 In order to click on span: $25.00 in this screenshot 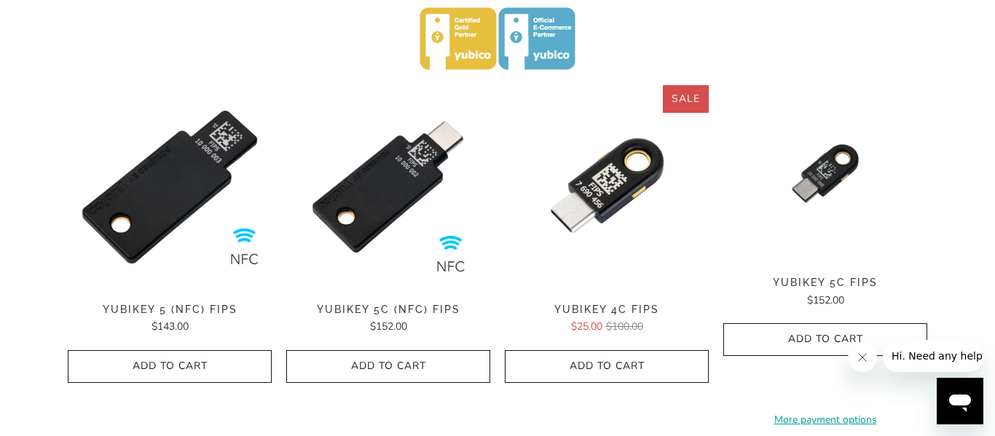, I will do `click(586, 326)`.